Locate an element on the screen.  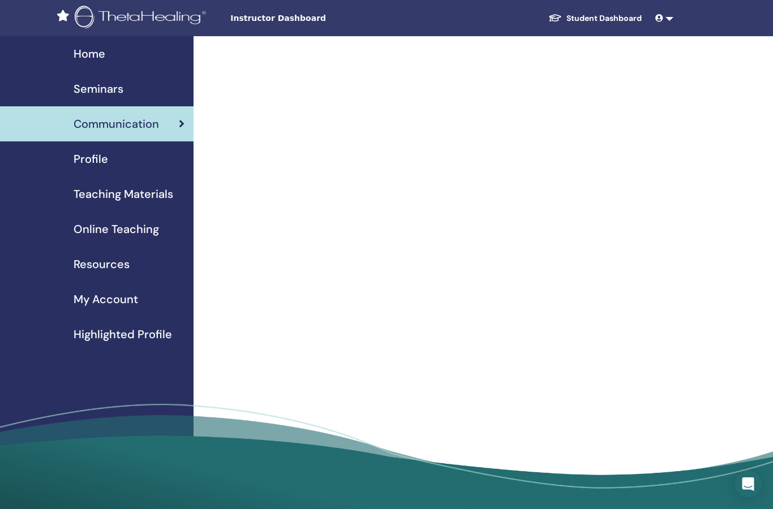
span: Teaching Materials is located at coordinates (123, 194).